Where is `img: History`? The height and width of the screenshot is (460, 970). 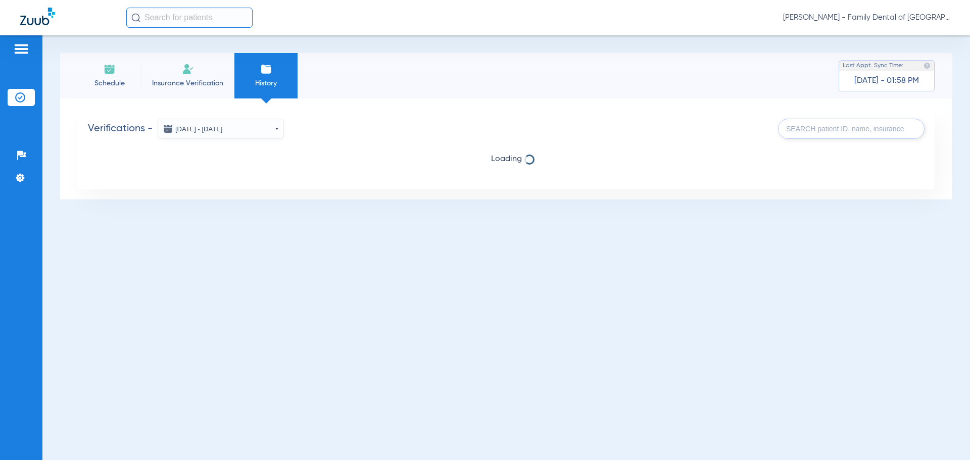
img: History is located at coordinates (266, 69).